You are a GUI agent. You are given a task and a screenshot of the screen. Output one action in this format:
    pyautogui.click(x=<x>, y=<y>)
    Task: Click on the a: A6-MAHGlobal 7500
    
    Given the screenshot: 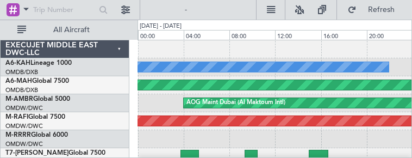 What is the action you would take?
    pyautogui.click(x=37, y=81)
    